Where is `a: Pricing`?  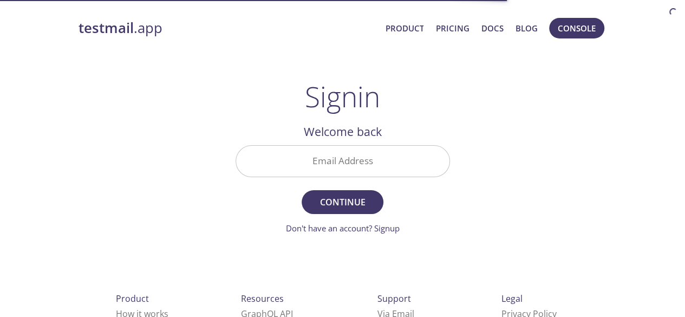 a: Pricing is located at coordinates (452, 28).